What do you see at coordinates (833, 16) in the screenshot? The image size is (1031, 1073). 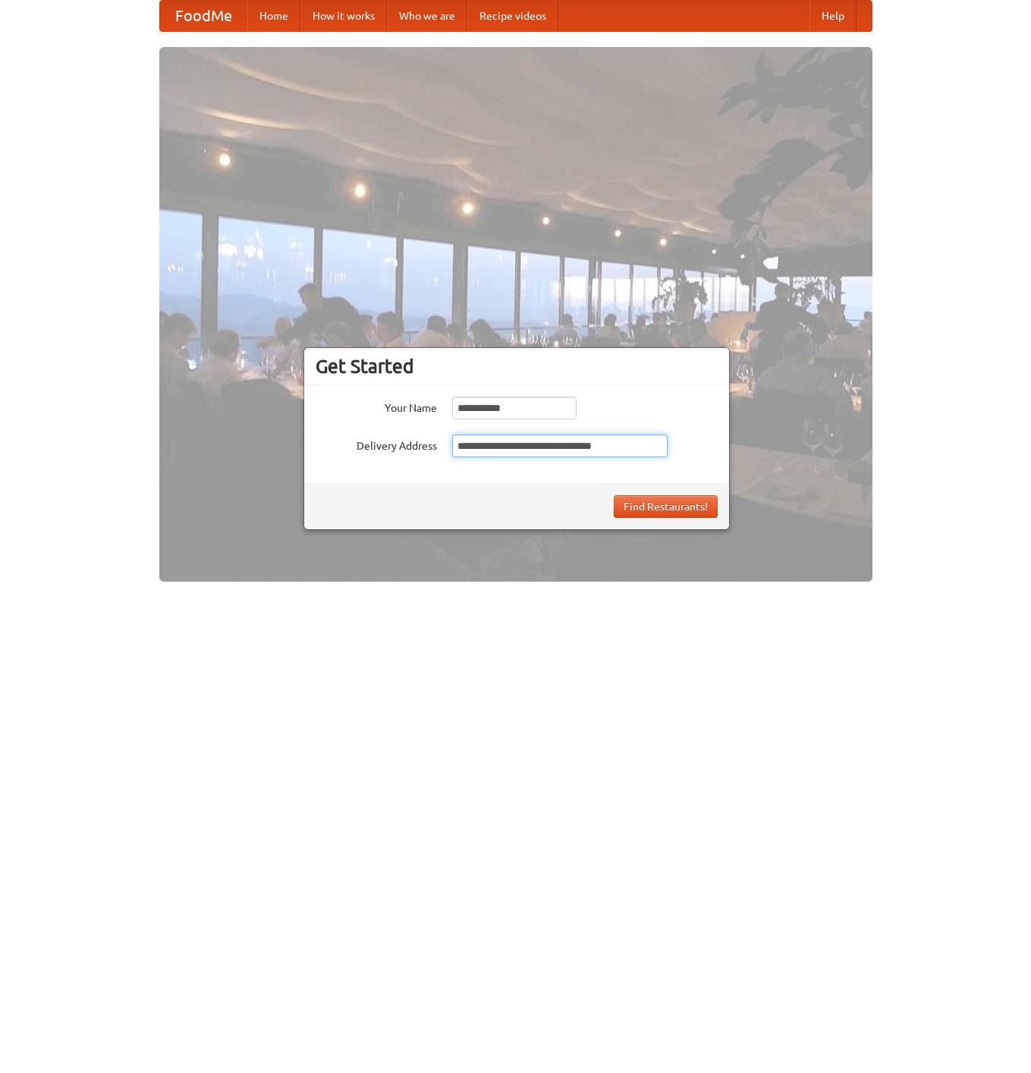 I see `a: Help` at bounding box center [833, 16].